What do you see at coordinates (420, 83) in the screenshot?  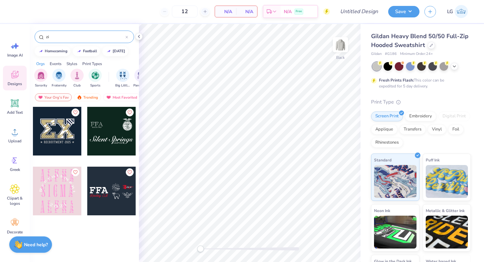 I see `div: This color can be expedited for 5 day delivery.` at bounding box center [420, 83].